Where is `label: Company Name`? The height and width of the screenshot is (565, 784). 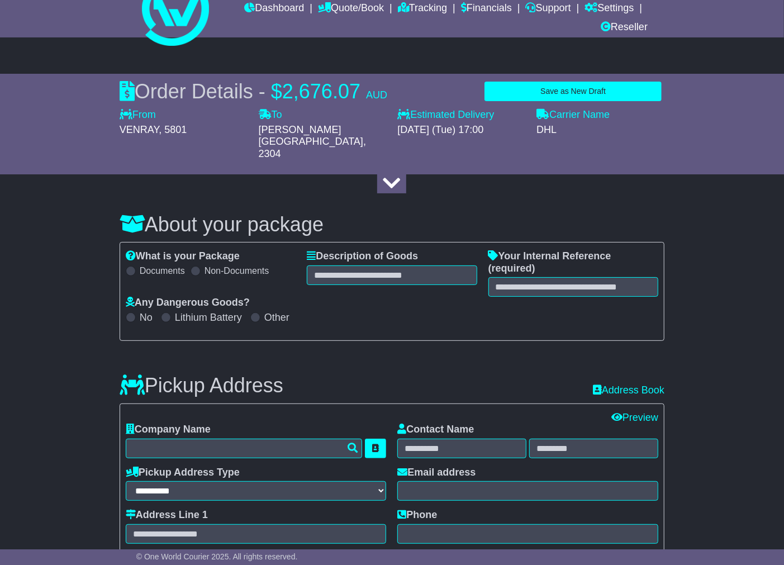 label: Company Name is located at coordinates (168, 430).